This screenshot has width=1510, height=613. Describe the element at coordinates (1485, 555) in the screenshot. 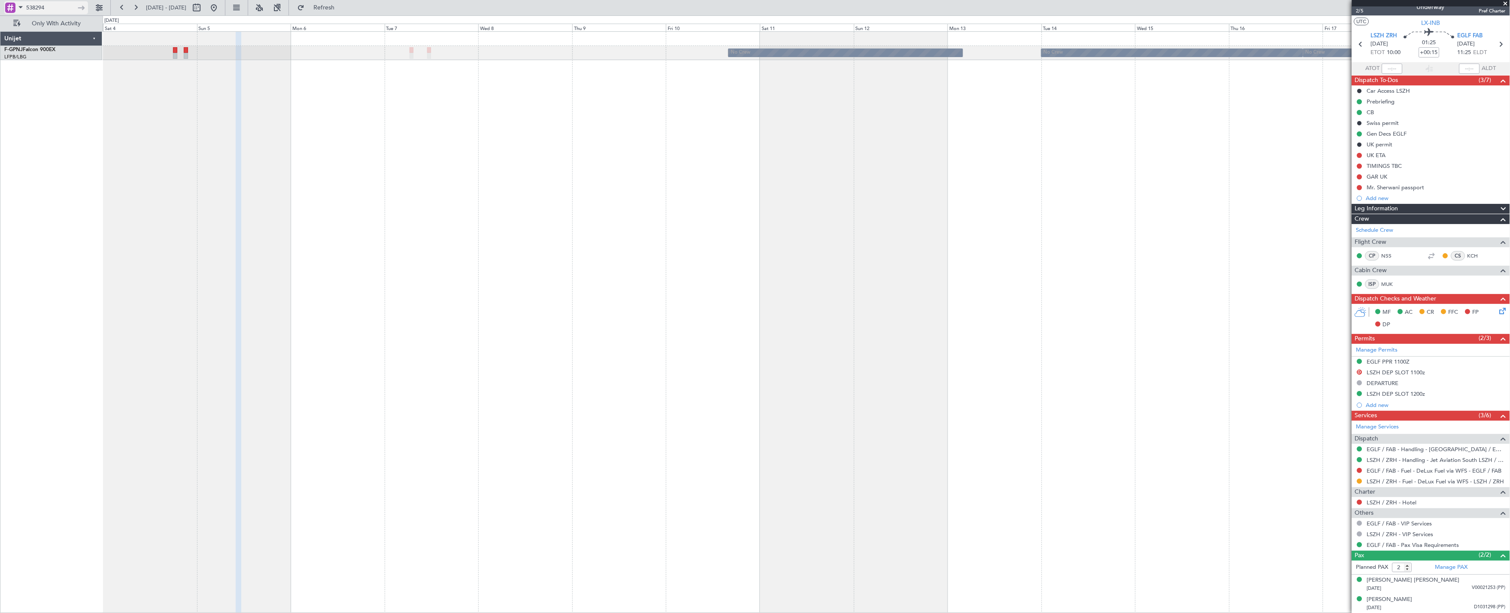

I see `span: (2/2)` at that location.